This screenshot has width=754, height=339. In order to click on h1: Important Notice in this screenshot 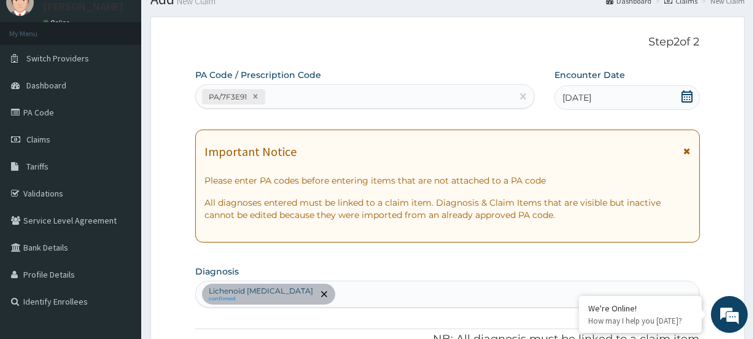, I will do `click(250, 152)`.